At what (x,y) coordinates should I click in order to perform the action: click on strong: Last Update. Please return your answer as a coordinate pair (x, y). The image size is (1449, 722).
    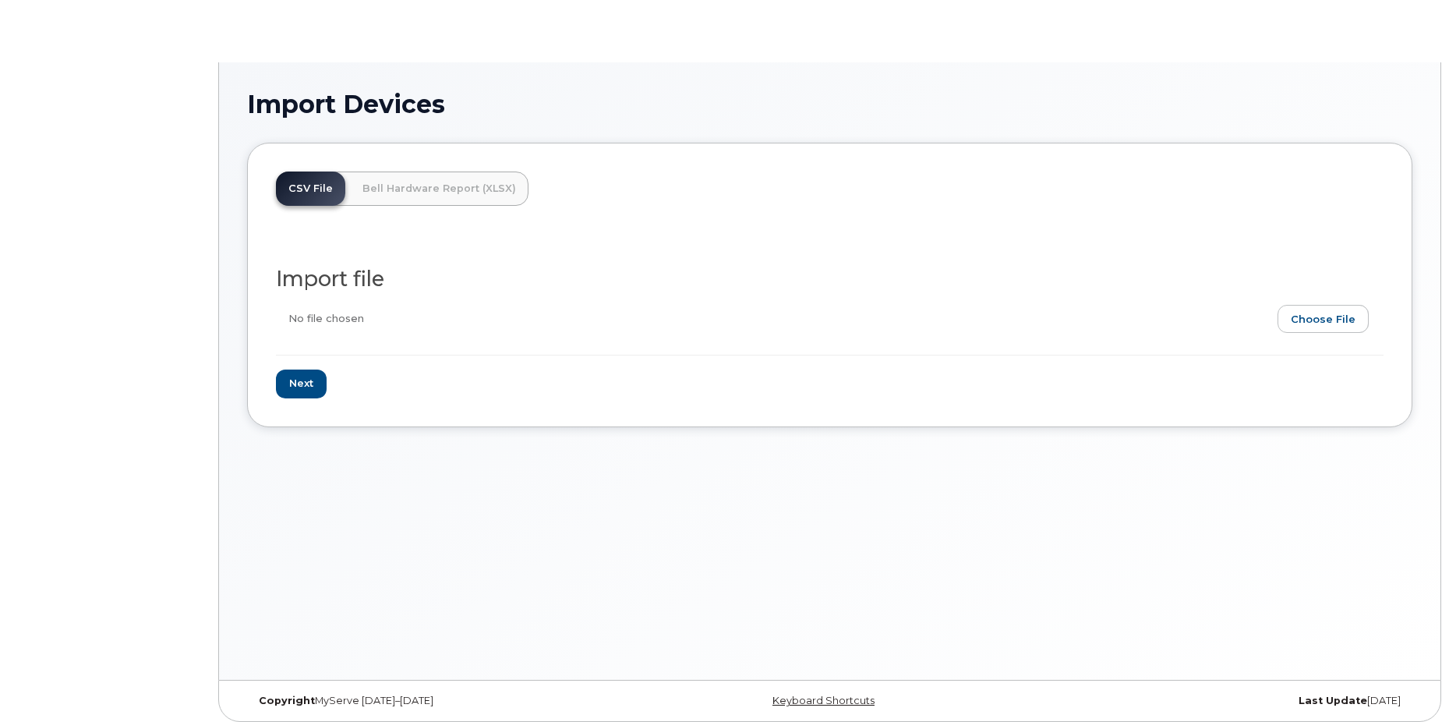
    Looking at the image, I should click on (1333, 700).